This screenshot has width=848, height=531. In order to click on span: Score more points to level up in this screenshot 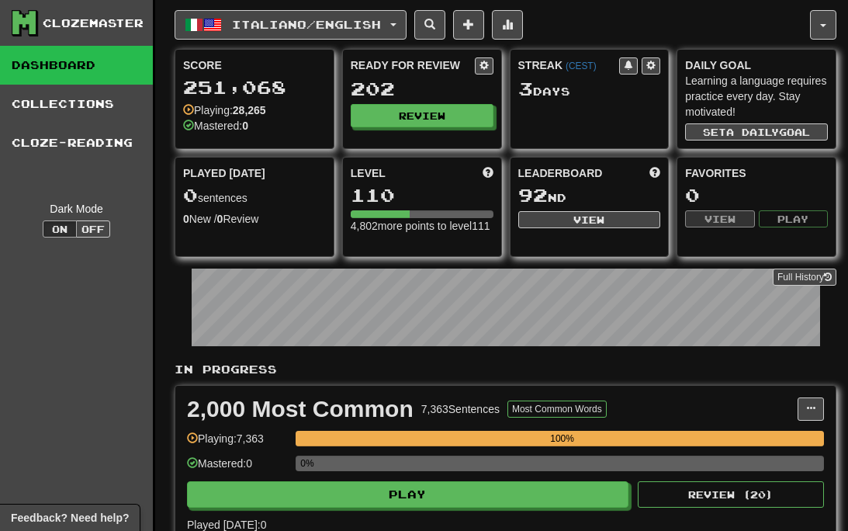, I will do `click(488, 173)`.